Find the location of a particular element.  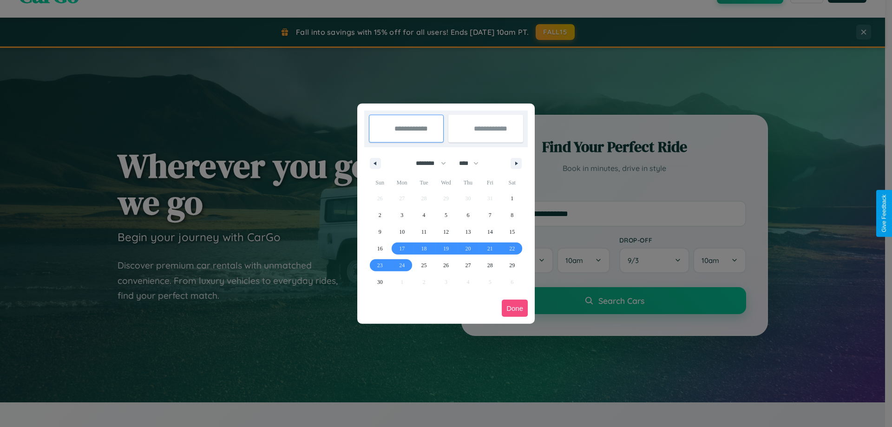

span: Fri is located at coordinates (490, 183).